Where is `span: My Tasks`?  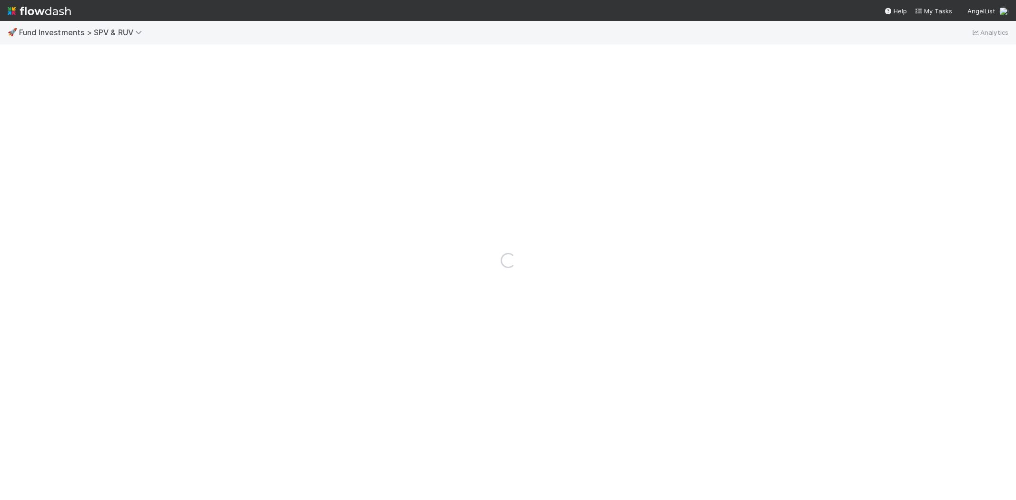 span: My Tasks is located at coordinates (933, 11).